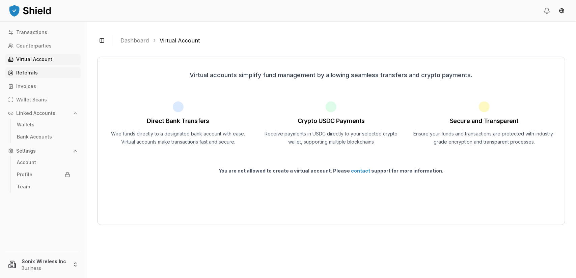  What do you see at coordinates (26, 151) in the screenshot?
I see `p: Settings` at bounding box center [26, 151].